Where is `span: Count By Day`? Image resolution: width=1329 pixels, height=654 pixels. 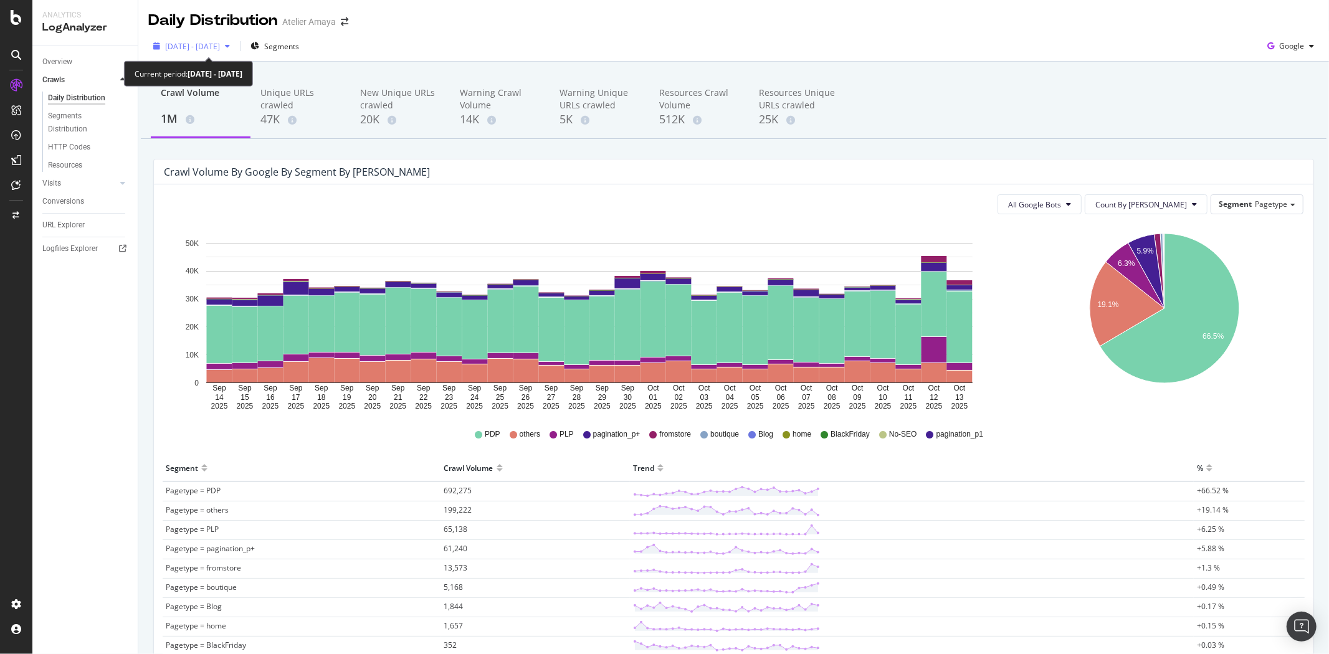 span: Count By Day is located at coordinates (1141, 204).